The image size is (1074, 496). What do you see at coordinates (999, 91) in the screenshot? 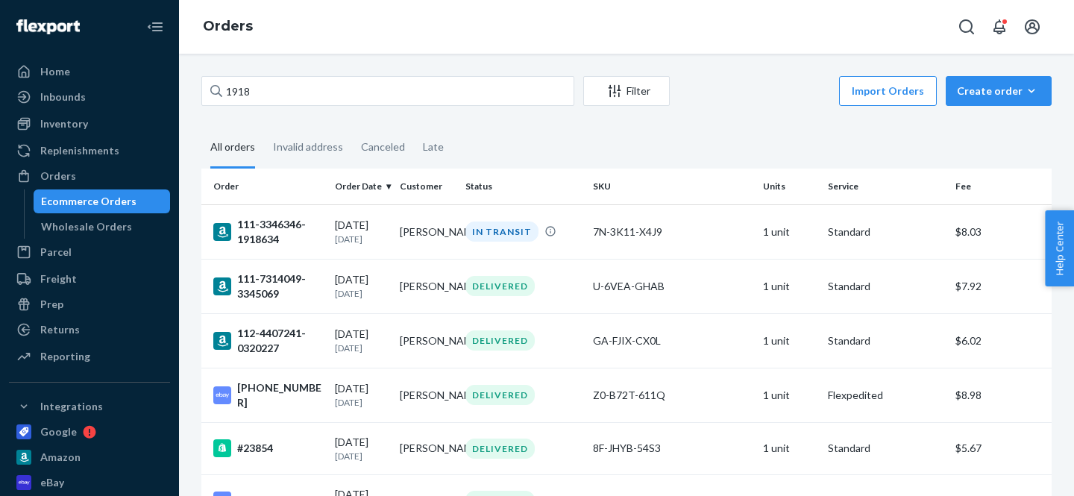
I see `button: Create order` at bounding box center [999, 91].